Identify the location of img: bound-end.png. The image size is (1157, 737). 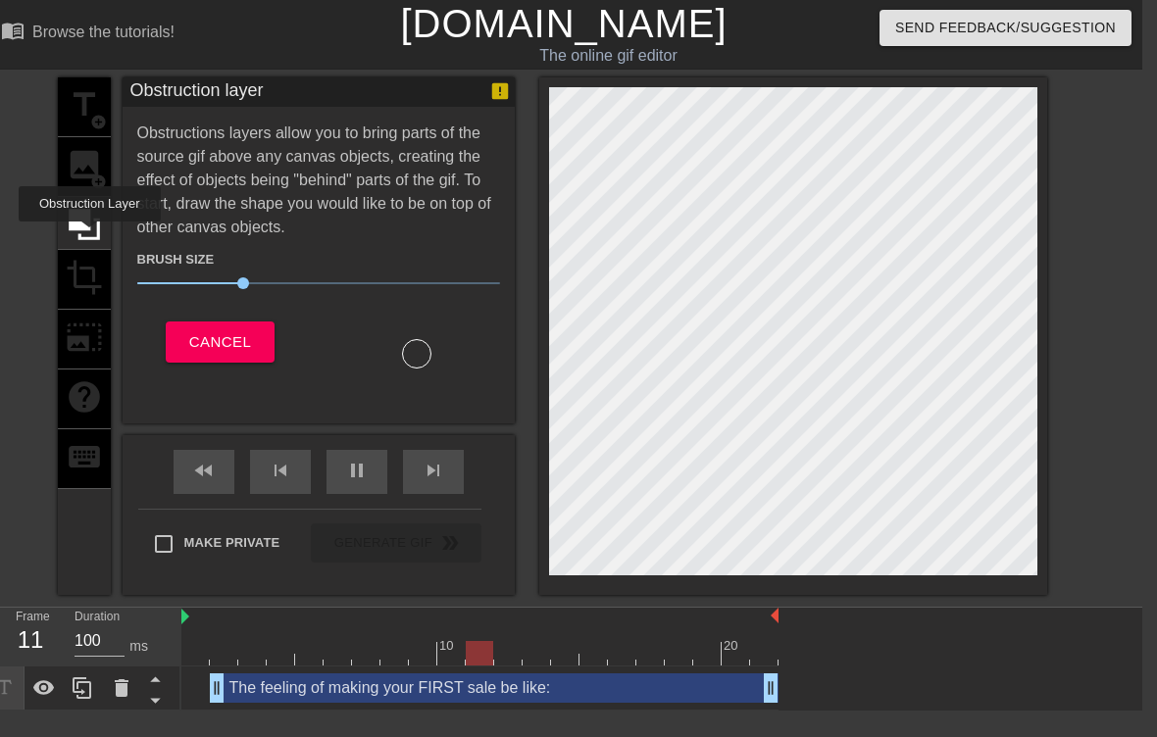
(774, 616).